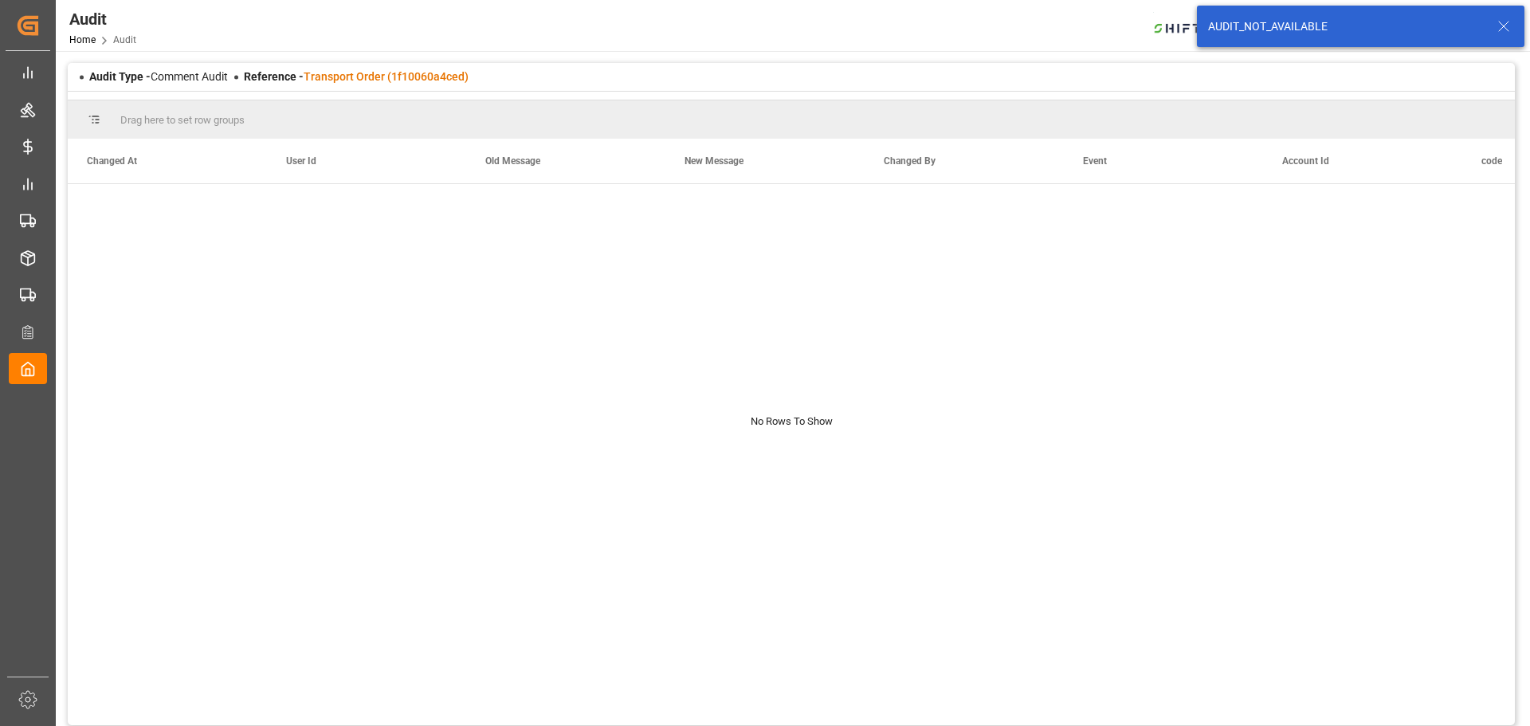 The height and width of the screenshot is (726, 1530). I want to click on span: code, so click(1492, 161).